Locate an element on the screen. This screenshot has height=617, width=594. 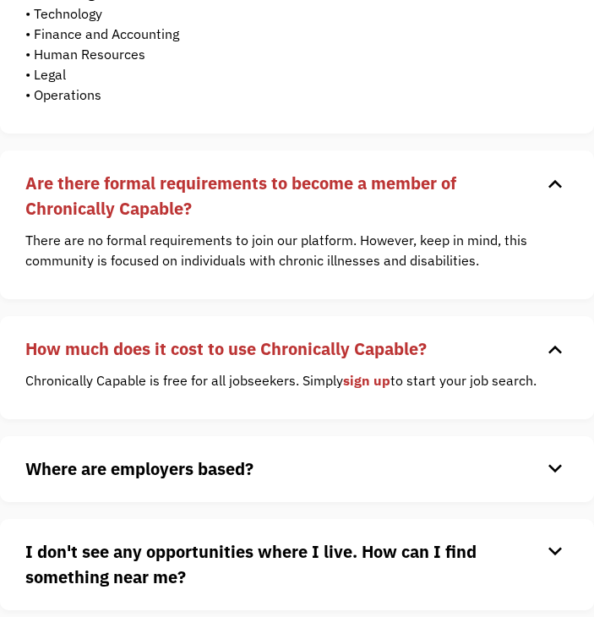
a: sign up is located at coordinates (367, 380).